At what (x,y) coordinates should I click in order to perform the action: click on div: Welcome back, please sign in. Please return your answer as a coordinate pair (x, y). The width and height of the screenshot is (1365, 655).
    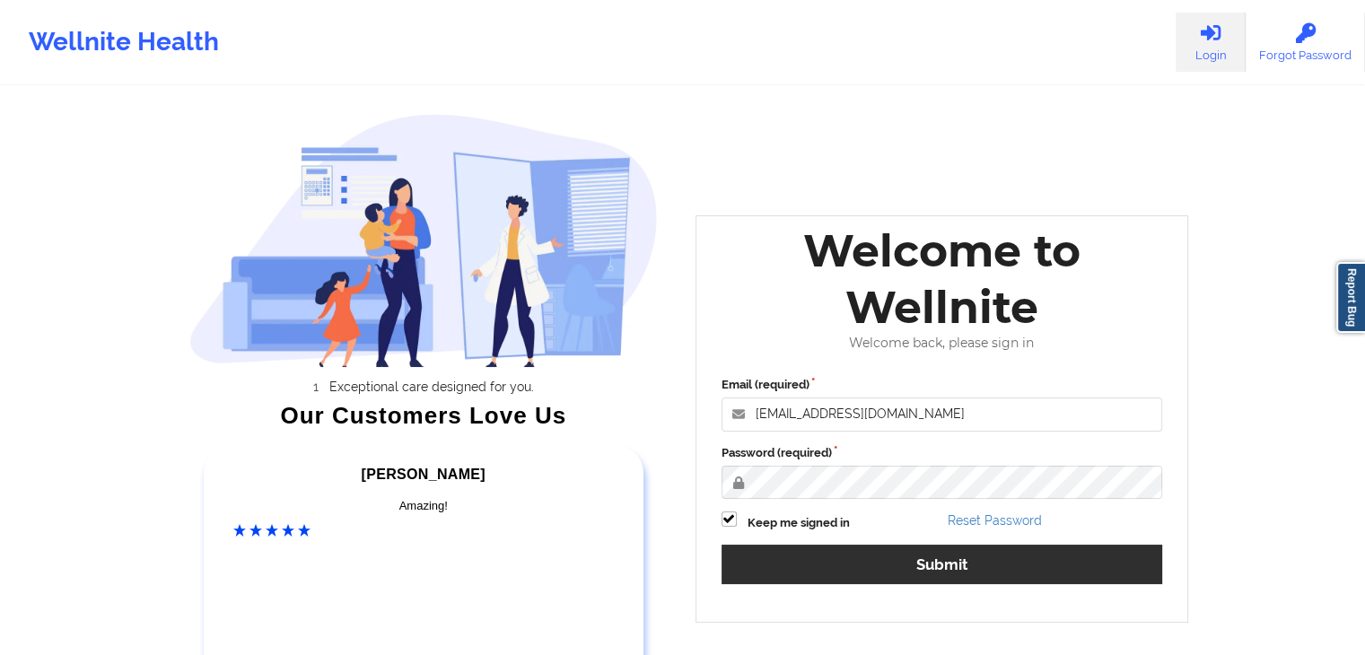
    Looking at the image, I should click on (943, 343).